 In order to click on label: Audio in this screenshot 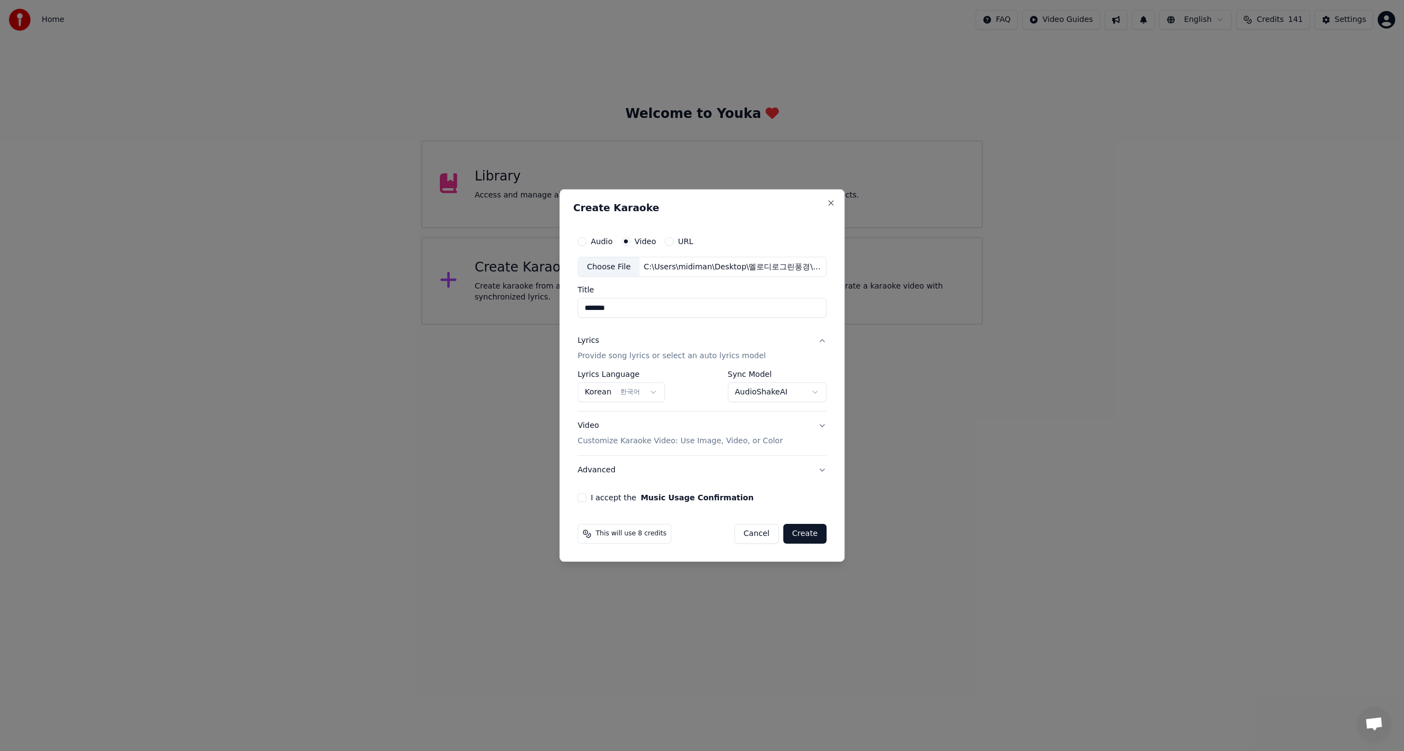, I will do `click(602, 241)`.